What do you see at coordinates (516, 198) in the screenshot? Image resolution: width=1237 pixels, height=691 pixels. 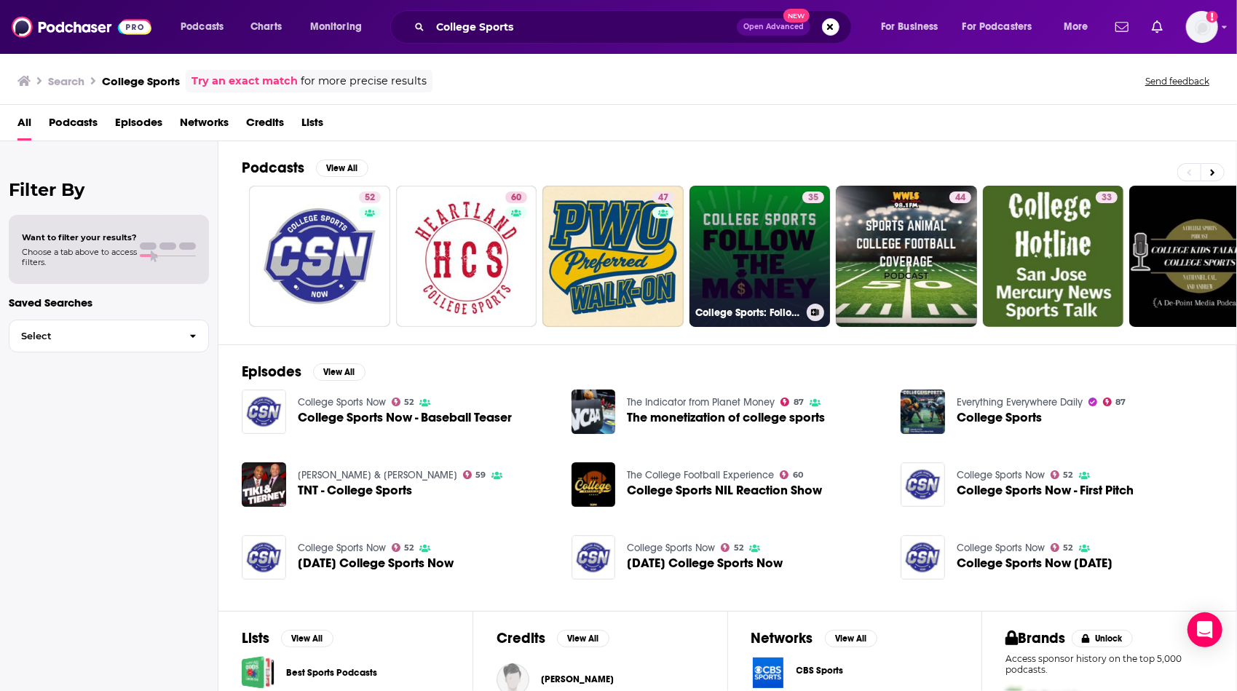 I see `span: 60` at bounding box center [516, 198].